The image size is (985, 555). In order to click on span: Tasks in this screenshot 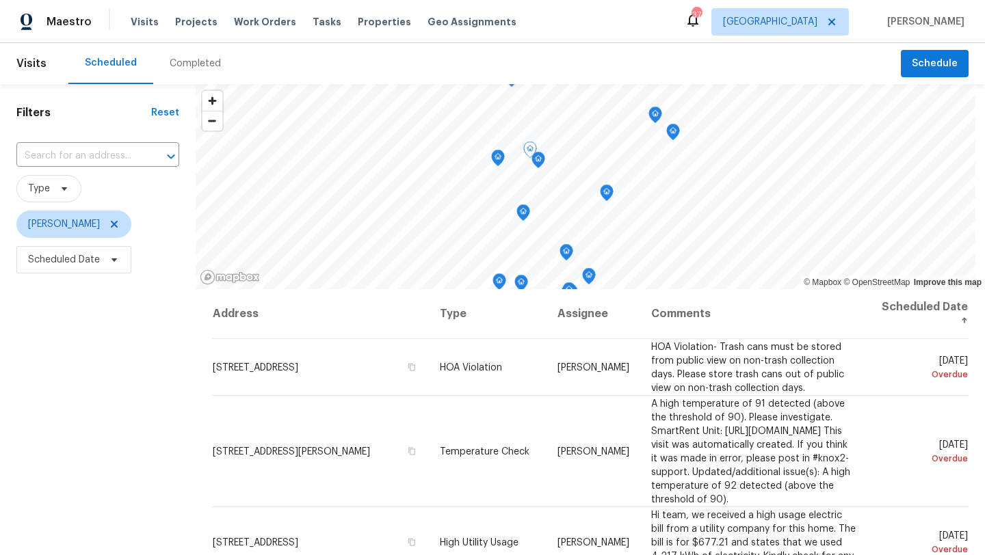, I will do `click(327, 22)`.